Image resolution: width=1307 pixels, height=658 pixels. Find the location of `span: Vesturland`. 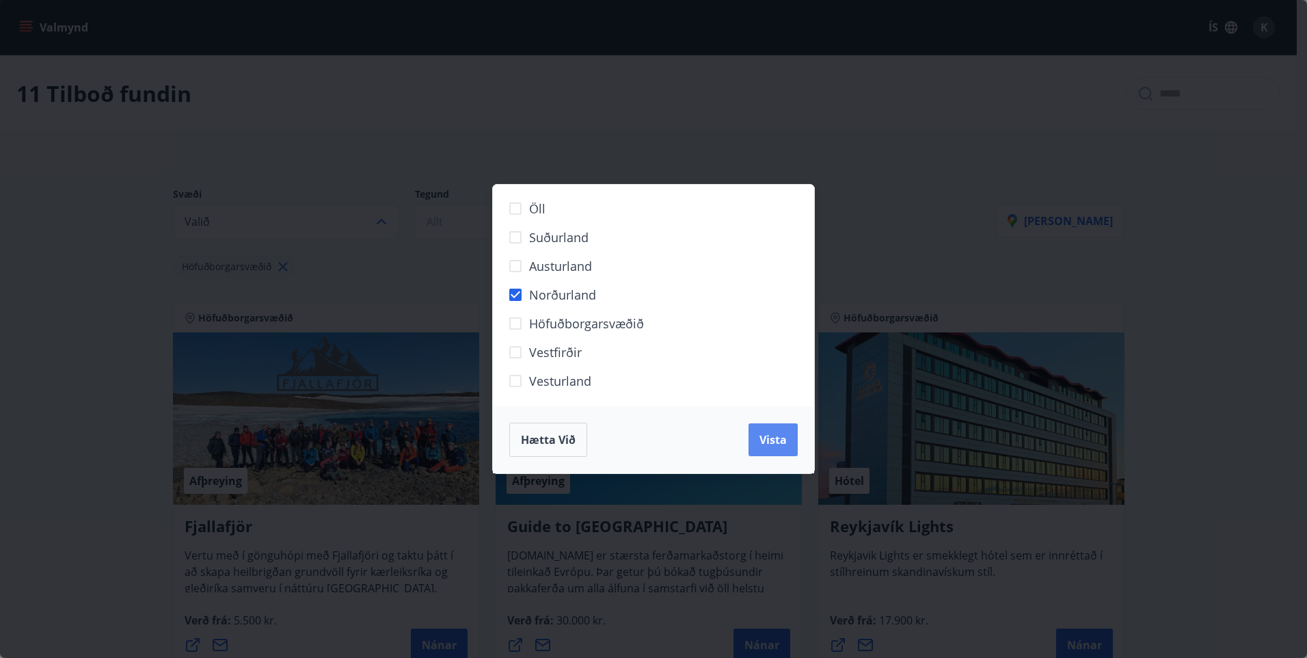

span: Vesturland is located at coordinates (560, 381).